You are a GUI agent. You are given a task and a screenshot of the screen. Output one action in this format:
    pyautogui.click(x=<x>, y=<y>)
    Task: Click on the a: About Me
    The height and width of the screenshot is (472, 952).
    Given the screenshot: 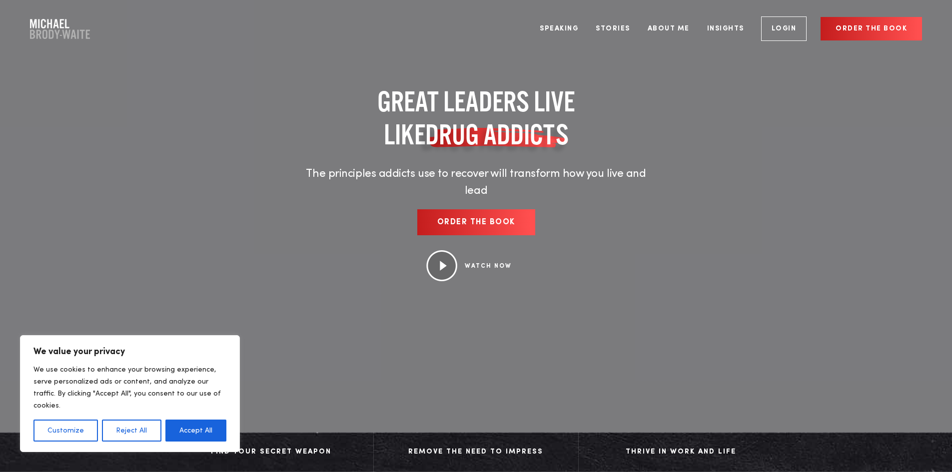 What is the action you would take?
    pyautogui.click(x=668, y=28)
    